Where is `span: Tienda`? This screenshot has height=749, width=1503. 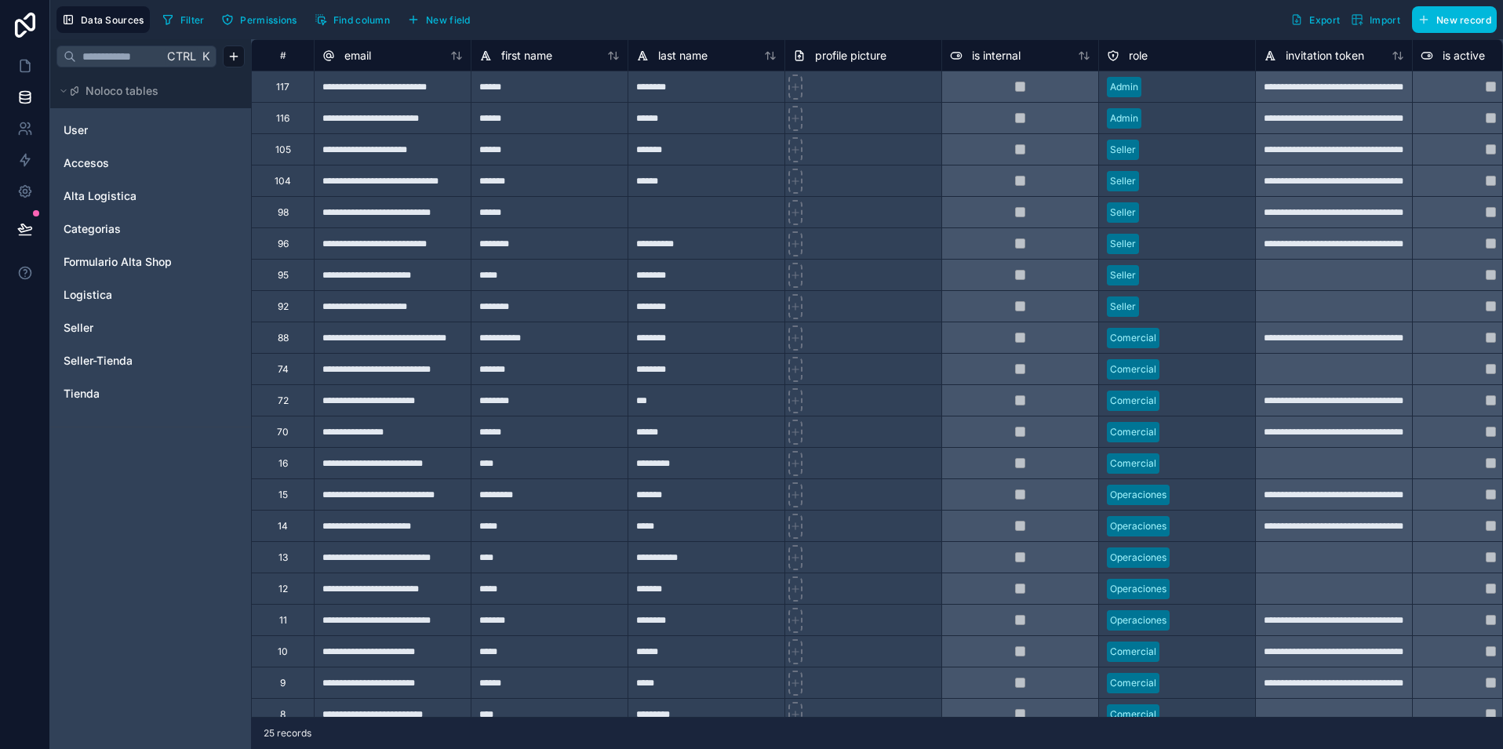
span: Tienda is located at coordinates (82, 394).